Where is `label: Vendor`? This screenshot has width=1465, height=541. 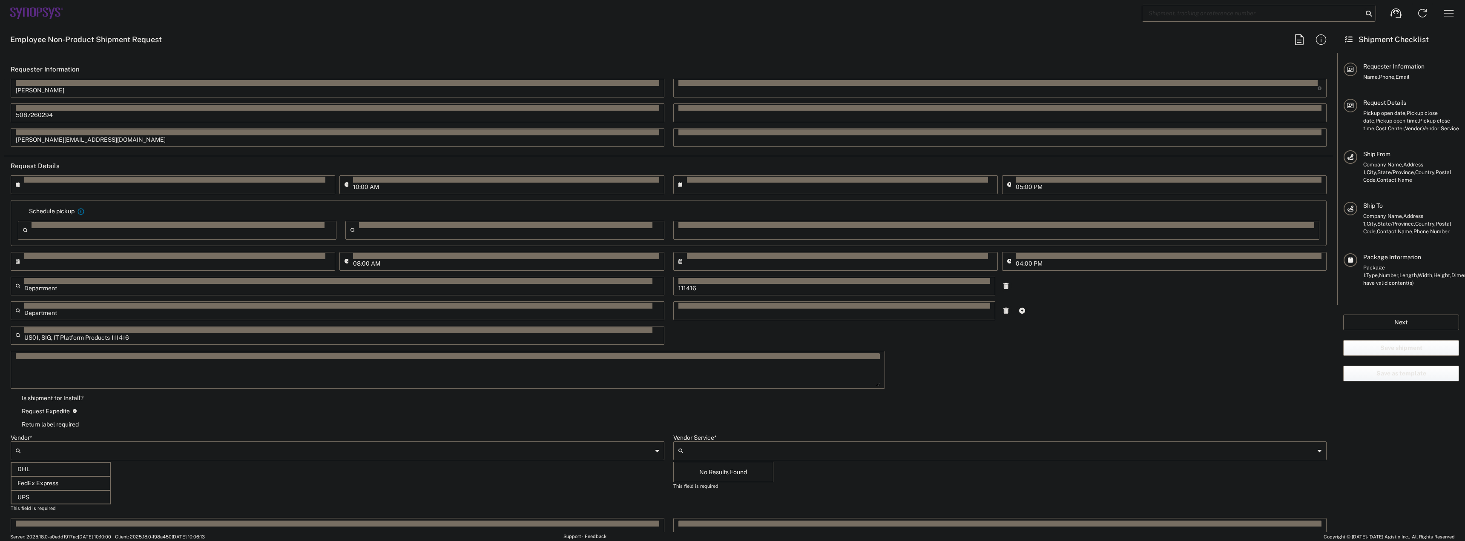
label: Vendor is located at coordinates (21, 438).